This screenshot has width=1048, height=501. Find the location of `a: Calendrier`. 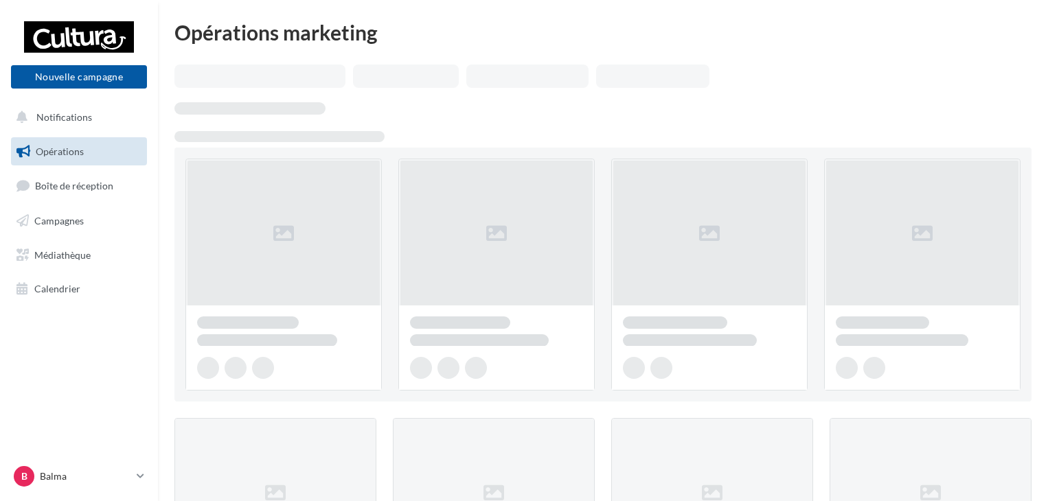

a: Calendrier is located at coordinates (79, 289).